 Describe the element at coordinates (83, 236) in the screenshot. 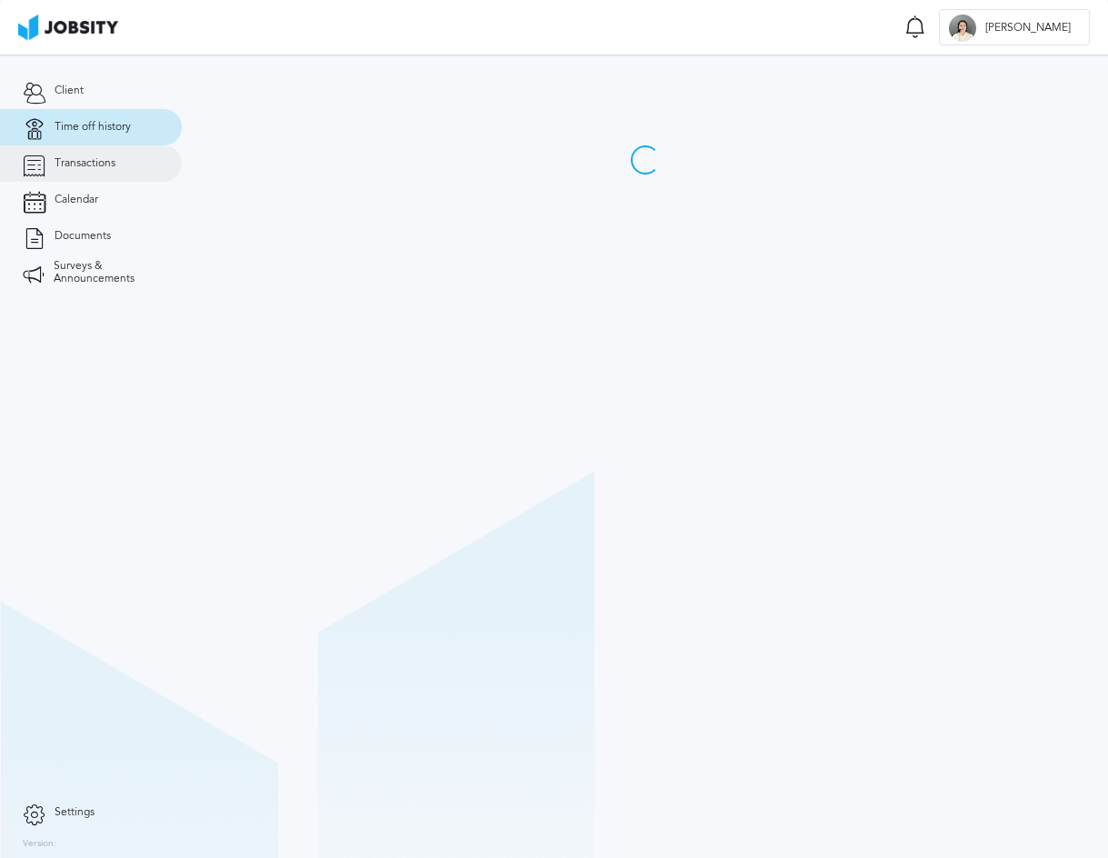

I see `span: Documents` at that location.